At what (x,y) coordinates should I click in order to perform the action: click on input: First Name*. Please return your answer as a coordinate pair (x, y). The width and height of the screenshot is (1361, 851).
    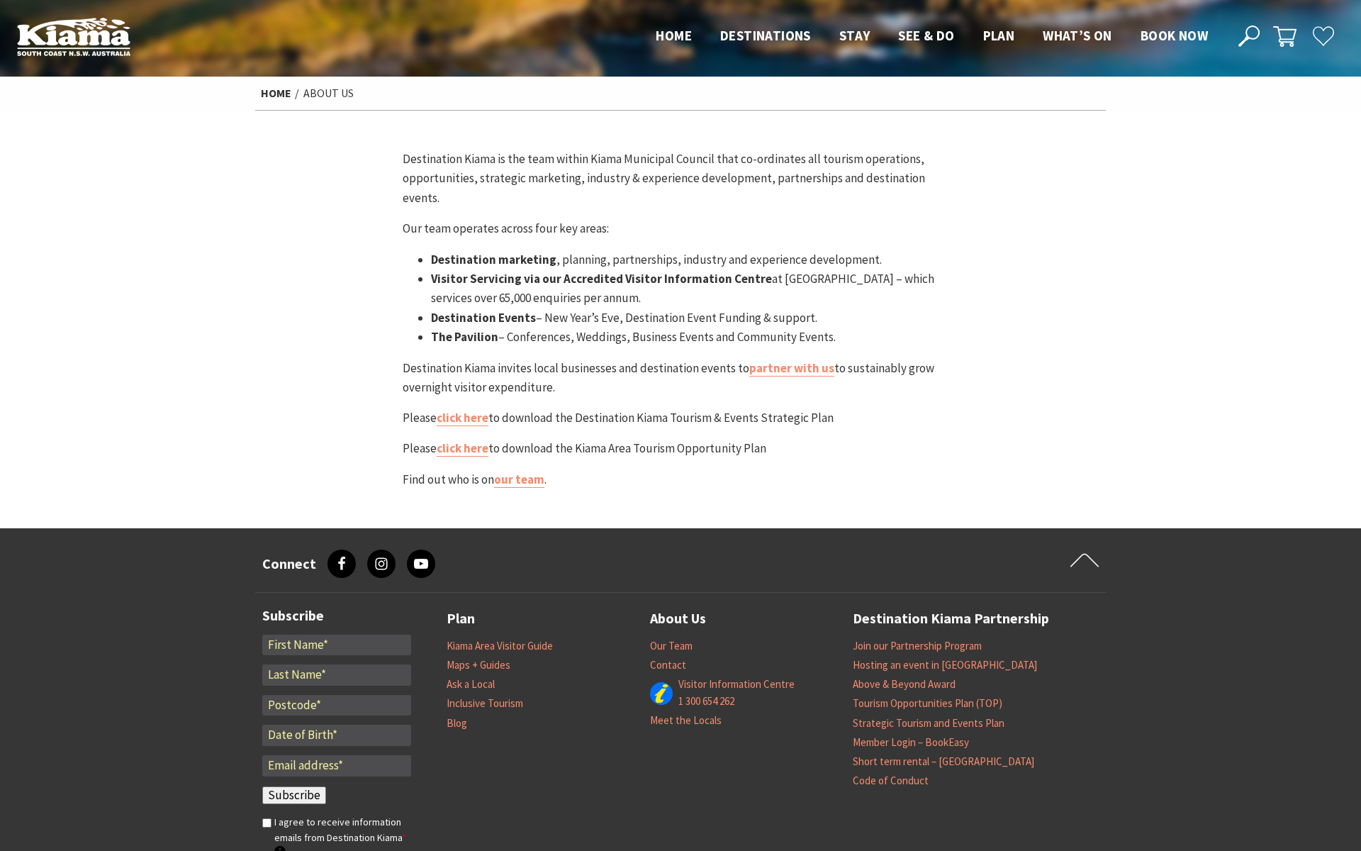
    Looking at the image, I should click on (337, 645).